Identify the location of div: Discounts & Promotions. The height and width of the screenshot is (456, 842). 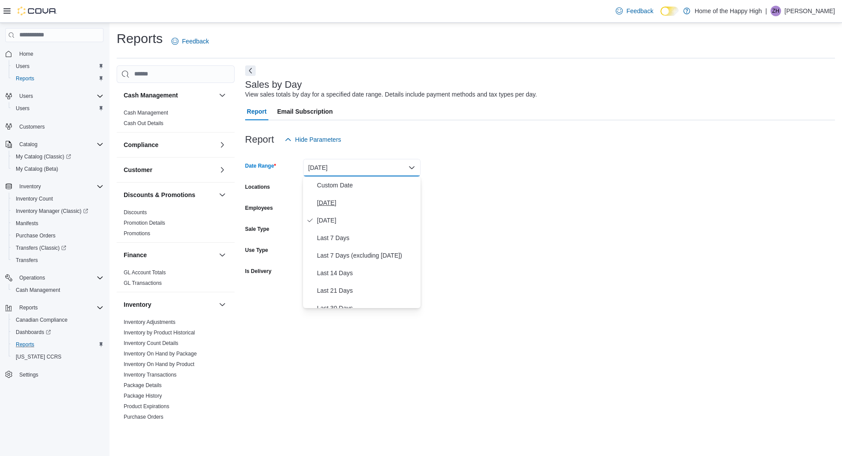
(175, 224).